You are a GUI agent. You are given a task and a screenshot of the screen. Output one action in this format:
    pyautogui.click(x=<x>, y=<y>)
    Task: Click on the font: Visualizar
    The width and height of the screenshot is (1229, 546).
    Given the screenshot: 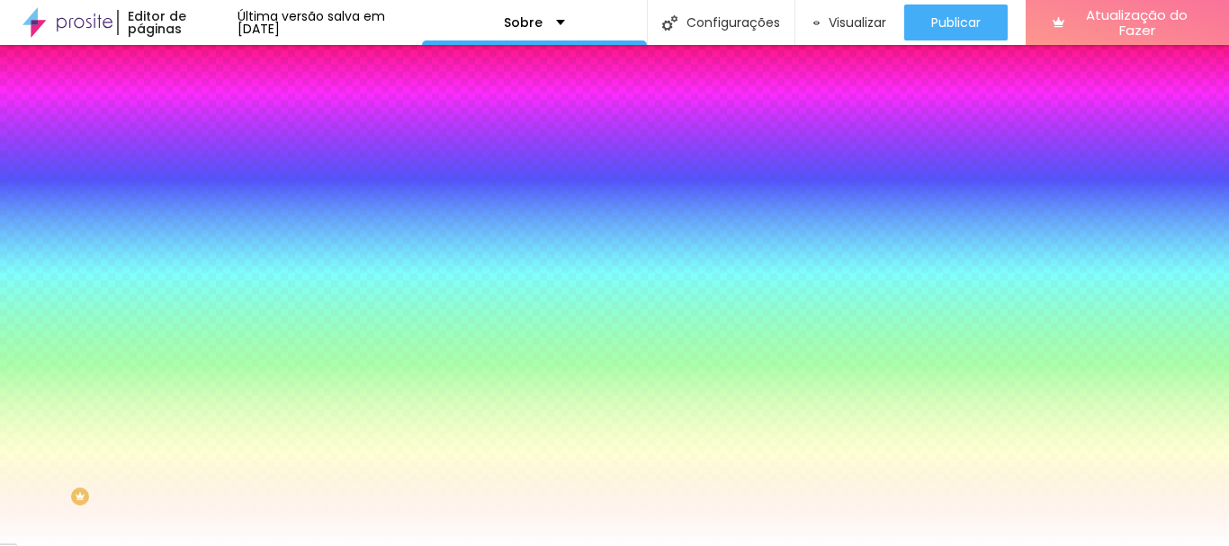 What is the action you would take?
    pyautogui.click(x=858, y=22)
    